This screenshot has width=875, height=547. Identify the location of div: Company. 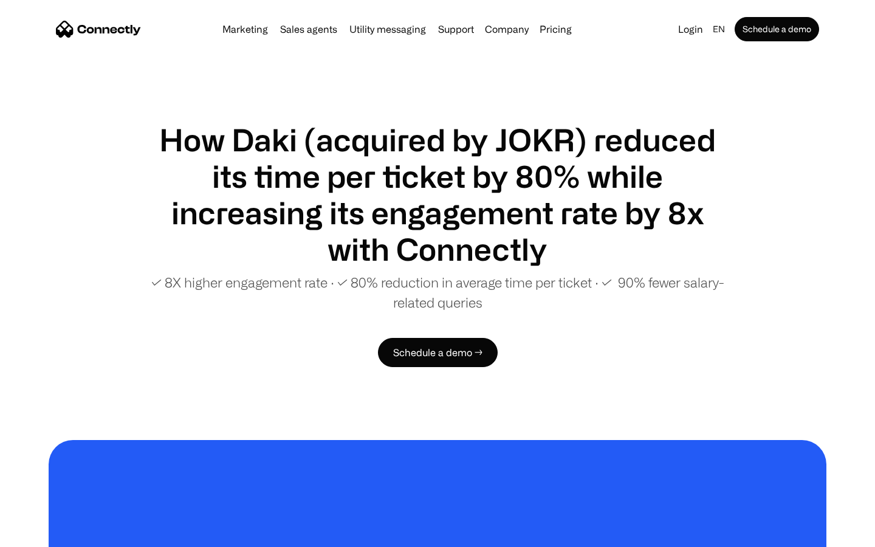
(507, 29).